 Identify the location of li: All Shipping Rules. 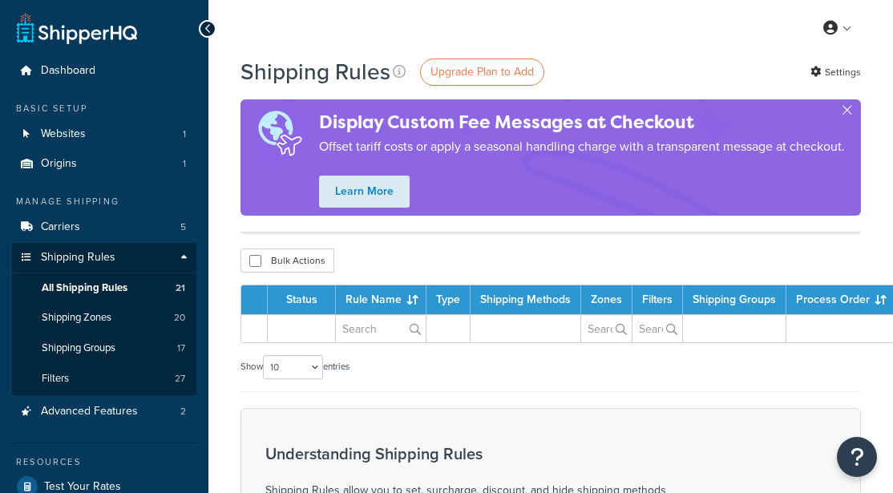
(104, 288).